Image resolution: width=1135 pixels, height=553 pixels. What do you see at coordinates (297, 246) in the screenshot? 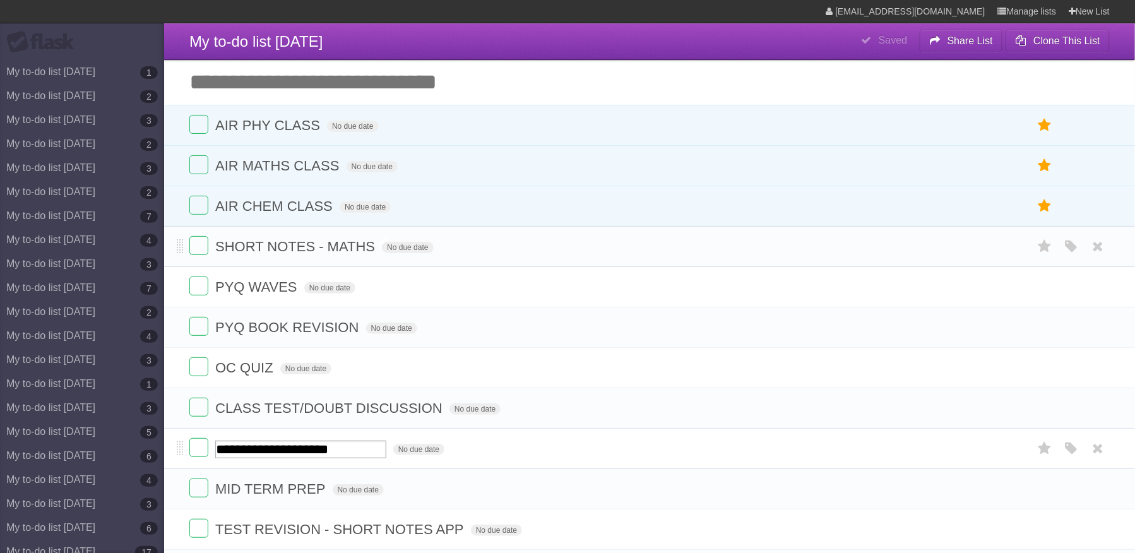
I see `span: SHORT NOTES - MATHS` at bounding box center [297, 246].